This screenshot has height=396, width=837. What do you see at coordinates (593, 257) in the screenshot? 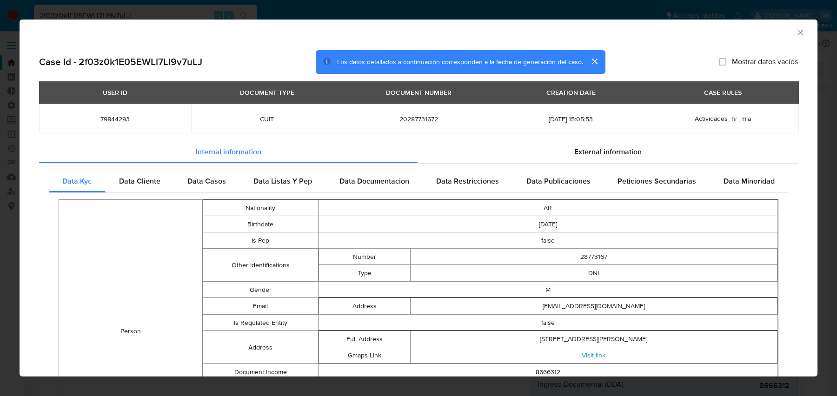
I see `td: 28773167` at bounding box center [593, 257].